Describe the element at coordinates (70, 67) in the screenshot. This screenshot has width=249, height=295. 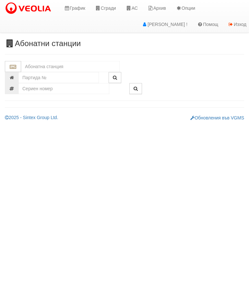
I see `input: Абонатна станция` at that location.